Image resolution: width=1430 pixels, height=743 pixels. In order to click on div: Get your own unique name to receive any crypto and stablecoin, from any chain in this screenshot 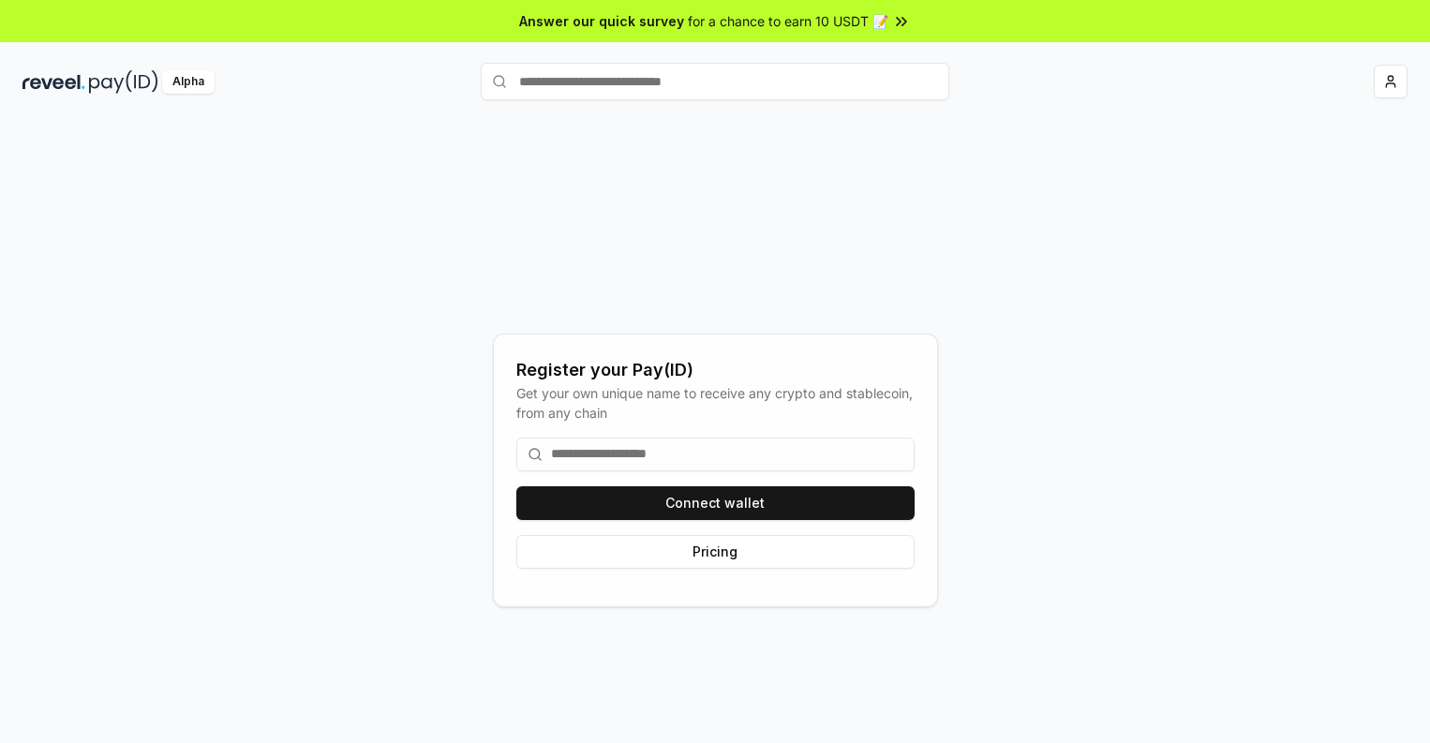, I will do `click(715, 403)`.